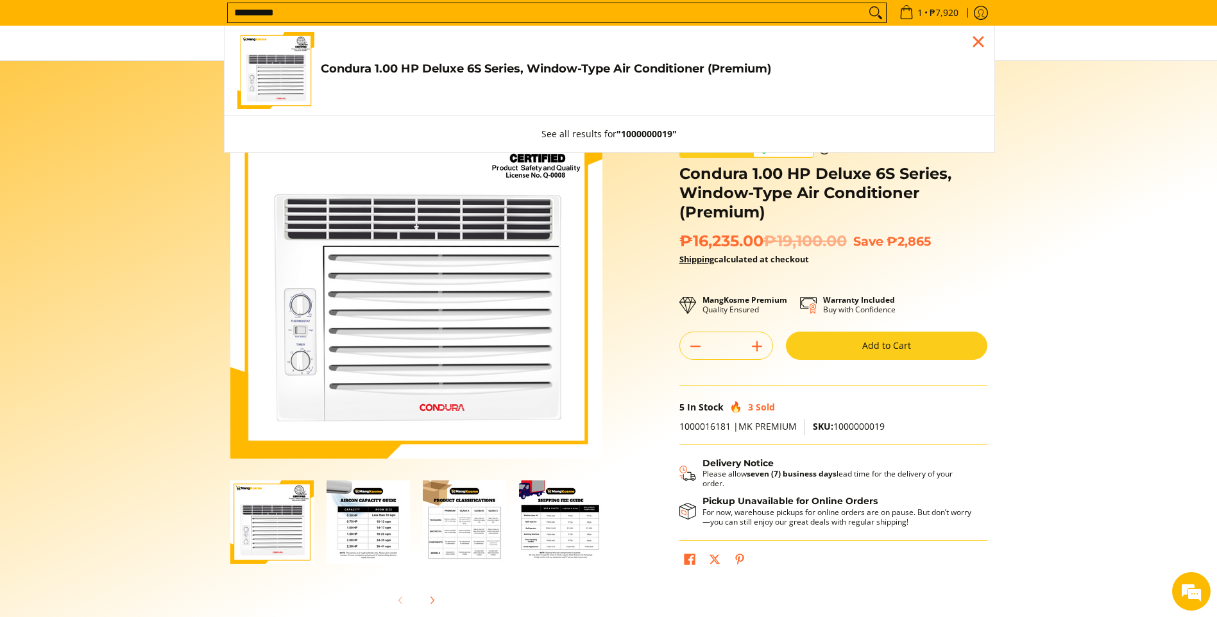 The width and height of the screenshot is (1217, 617). I want to click on span: 1000016181 |MK PREMIUM, so click(738, 426).